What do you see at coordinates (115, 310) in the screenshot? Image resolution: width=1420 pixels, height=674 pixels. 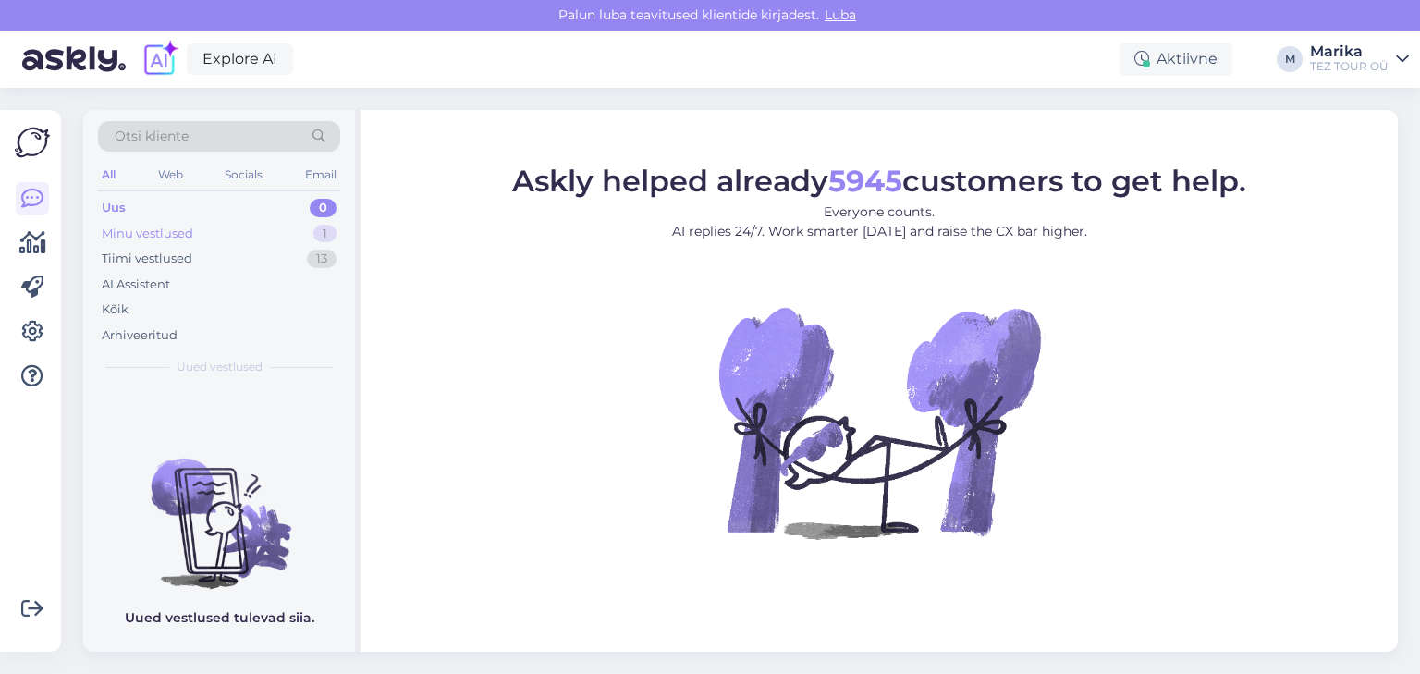 I see `div: Kõik` at bounding box center [115, 310].